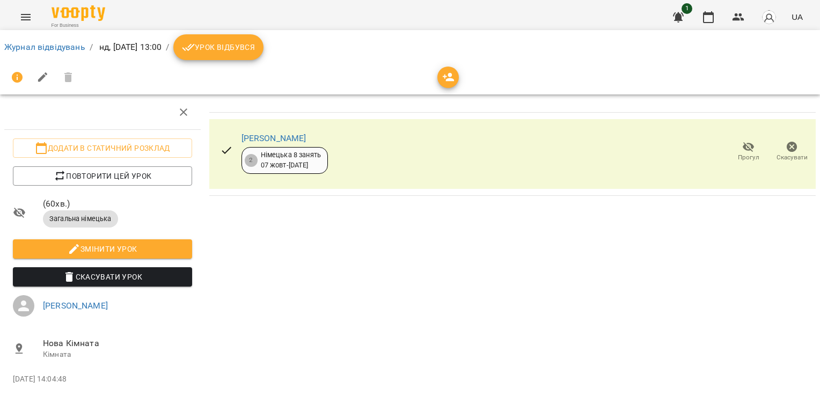  What do you see at coordinates (26, 17) in the screenshot?
I see `button: Menu` at bounding box center [26, 17].